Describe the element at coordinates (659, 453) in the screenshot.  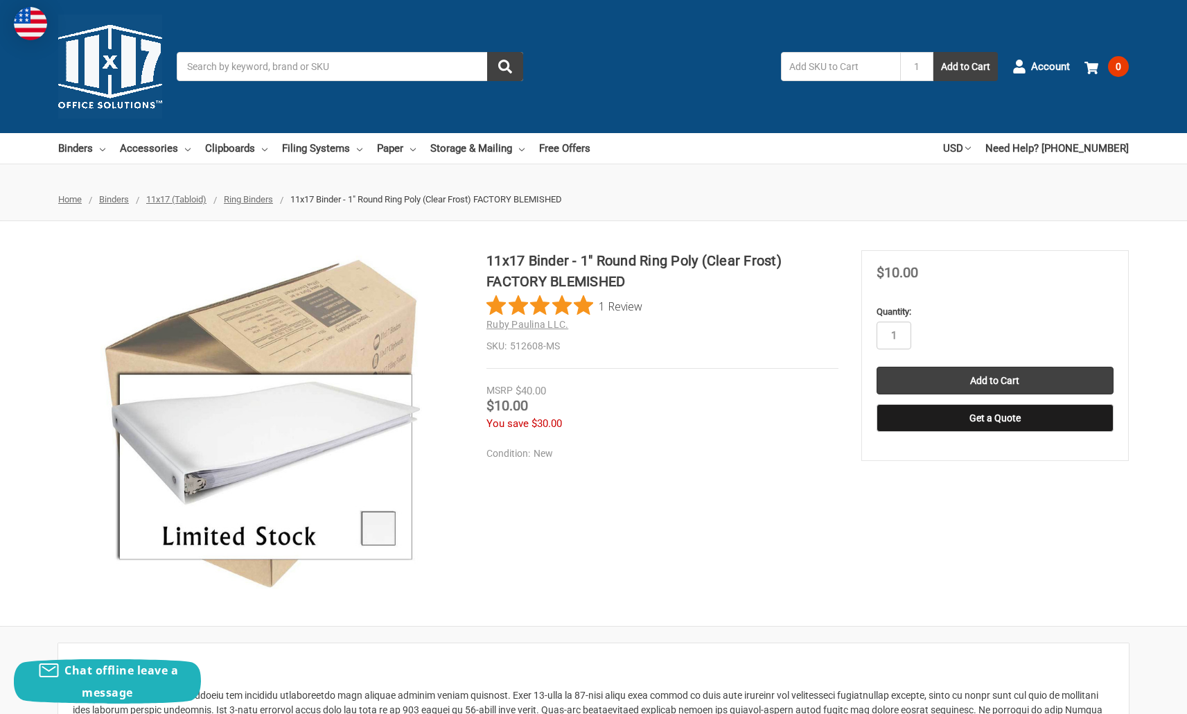
I see `dd: New` at that location.